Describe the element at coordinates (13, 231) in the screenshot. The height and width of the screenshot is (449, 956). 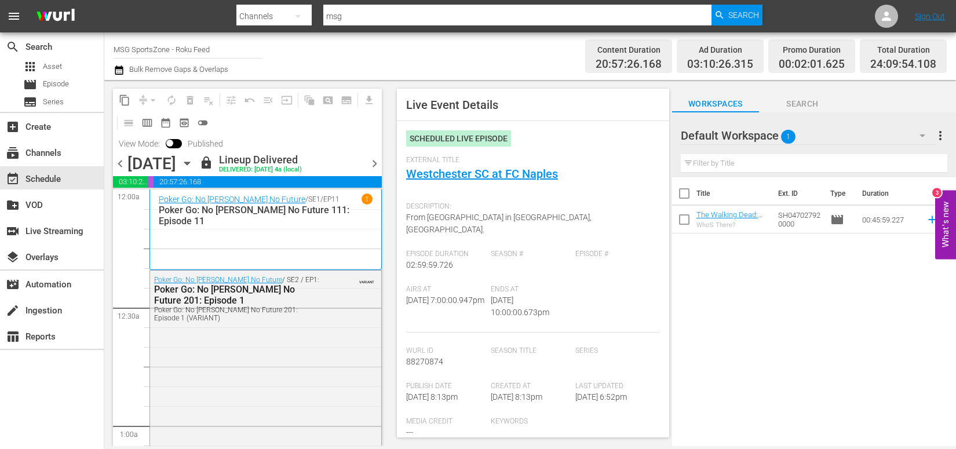
I see `span: Live Streaming` at that location.